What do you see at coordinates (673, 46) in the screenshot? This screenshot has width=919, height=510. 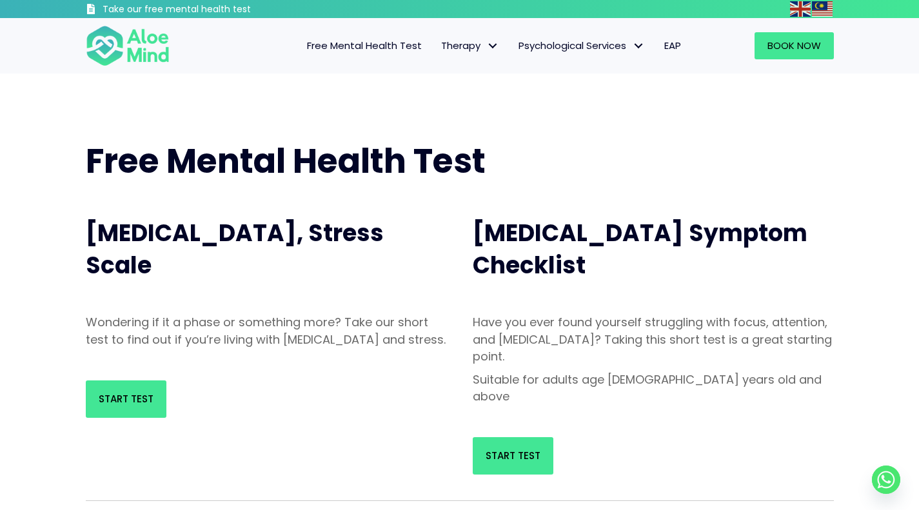 I see `a: EAP` at bounding box center [673, 46].